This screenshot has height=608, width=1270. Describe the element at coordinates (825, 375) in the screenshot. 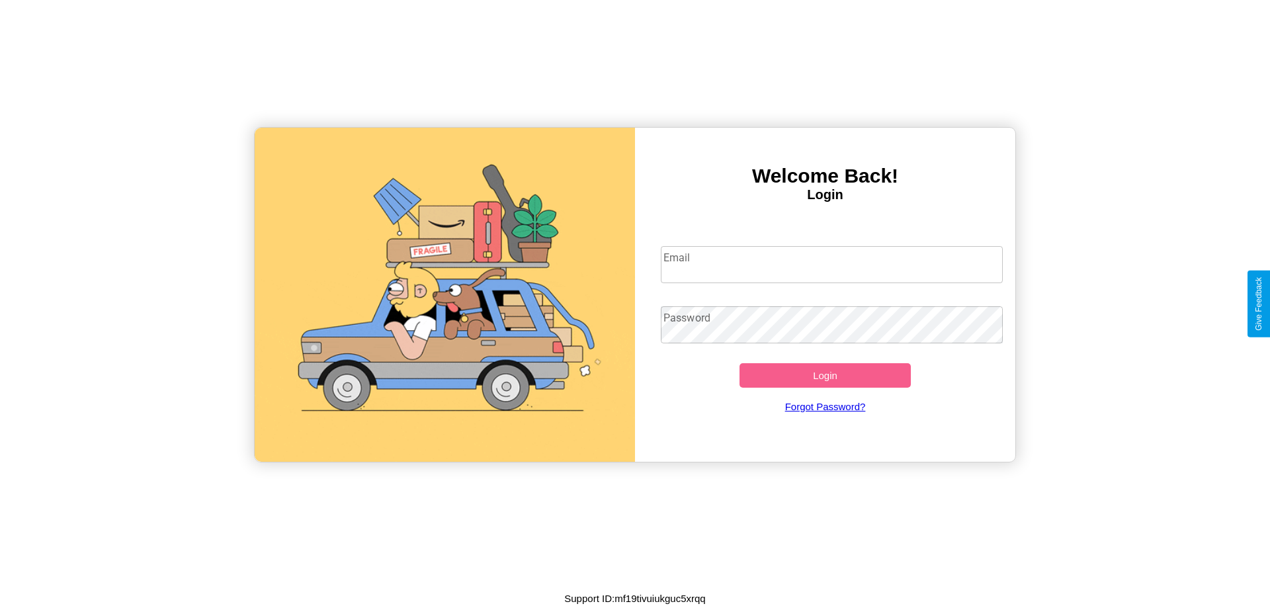

I see `button: Login` at that location.